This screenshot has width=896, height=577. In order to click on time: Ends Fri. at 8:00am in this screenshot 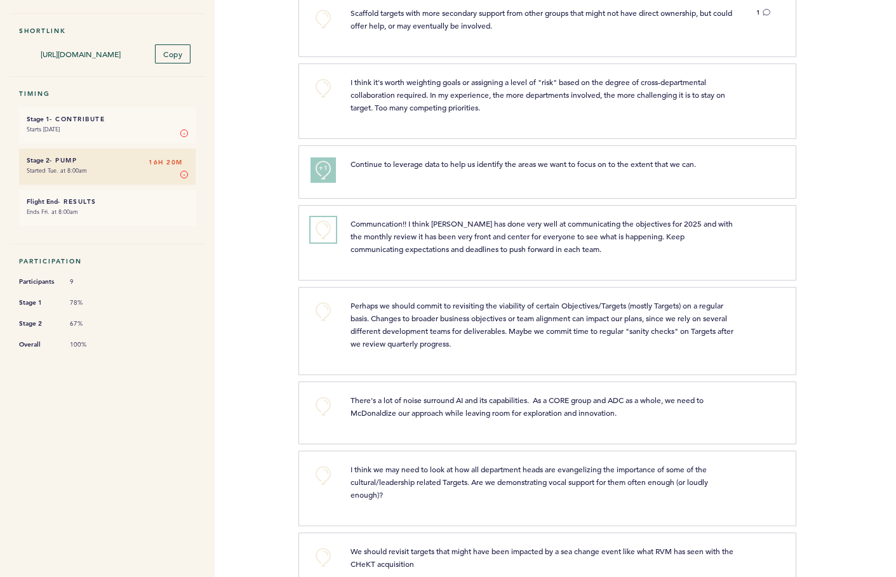, I will do `click(52, 212)`.